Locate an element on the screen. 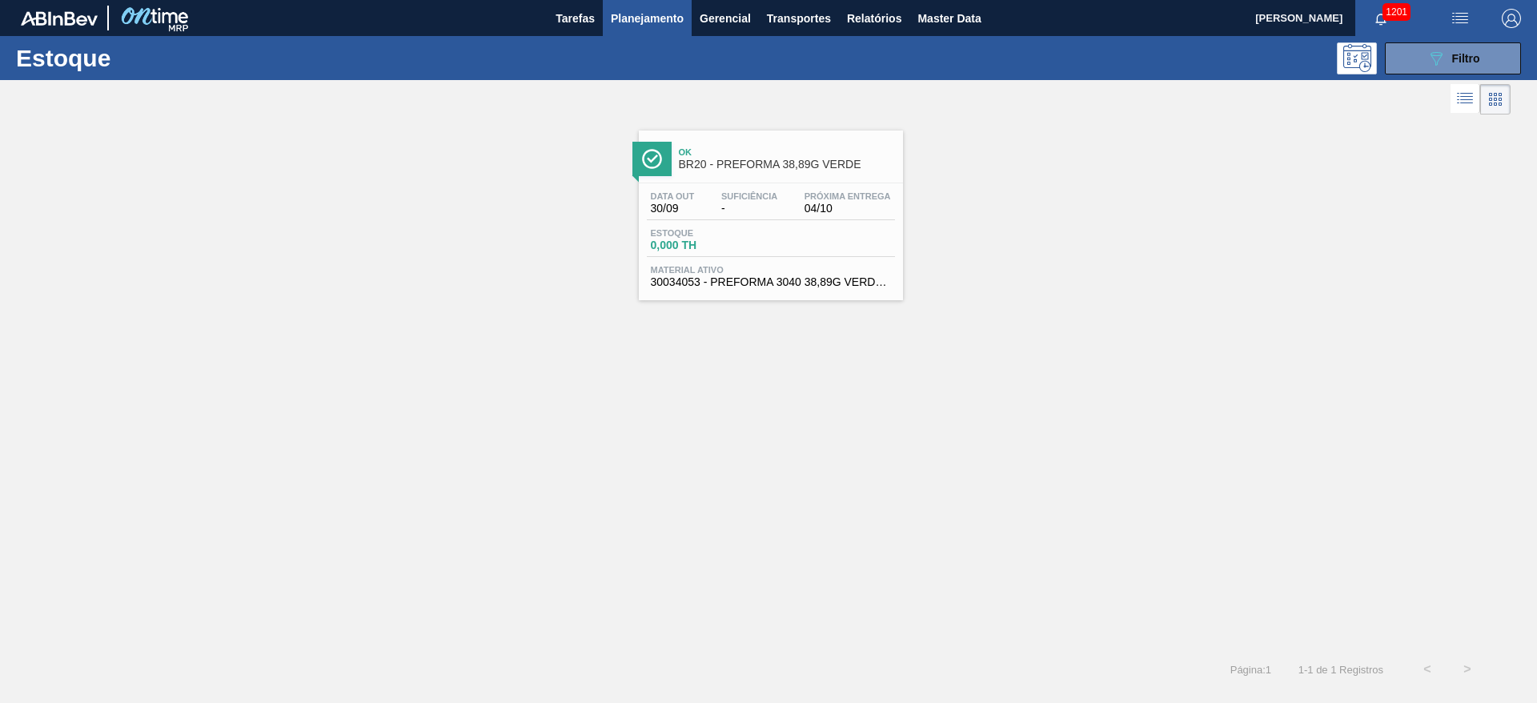  span: BR20 - PREFORMA 38,89G VERDE is located at coordinates (787, 164).